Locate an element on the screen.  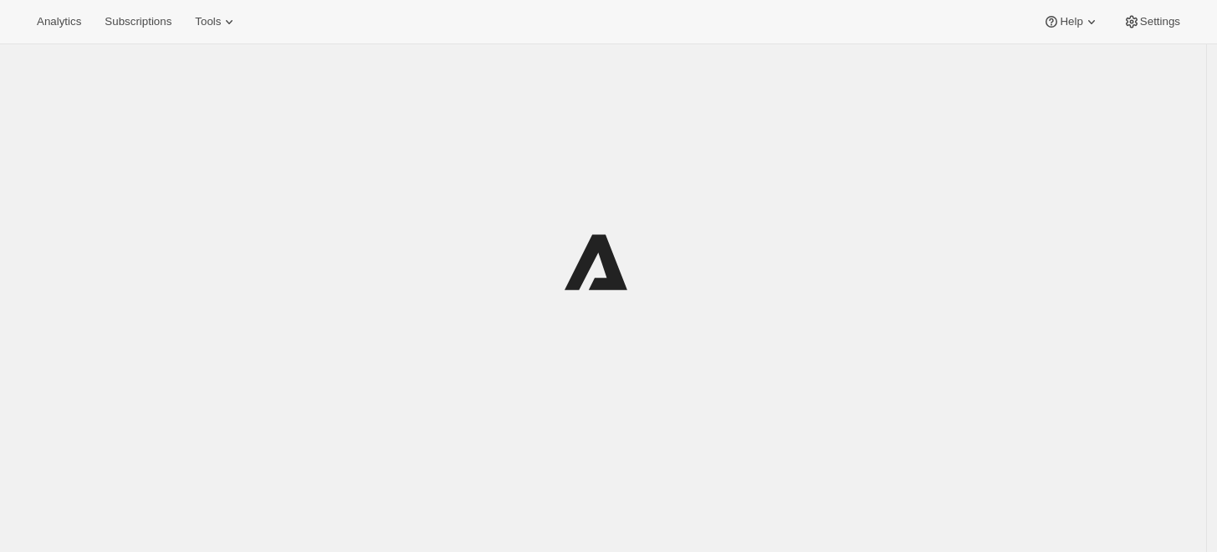
span: Tools is located at coordinates (207, 22).